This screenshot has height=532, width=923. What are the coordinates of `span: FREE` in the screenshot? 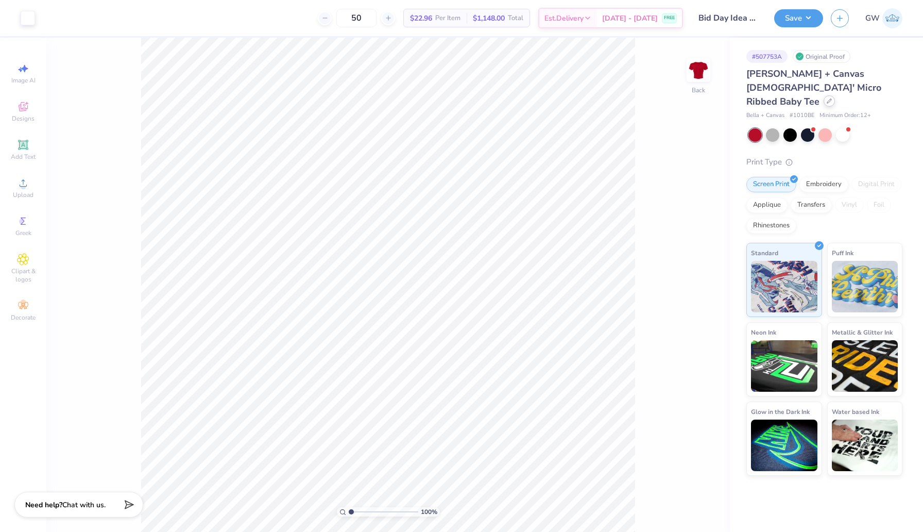 It's located at (669, 18).